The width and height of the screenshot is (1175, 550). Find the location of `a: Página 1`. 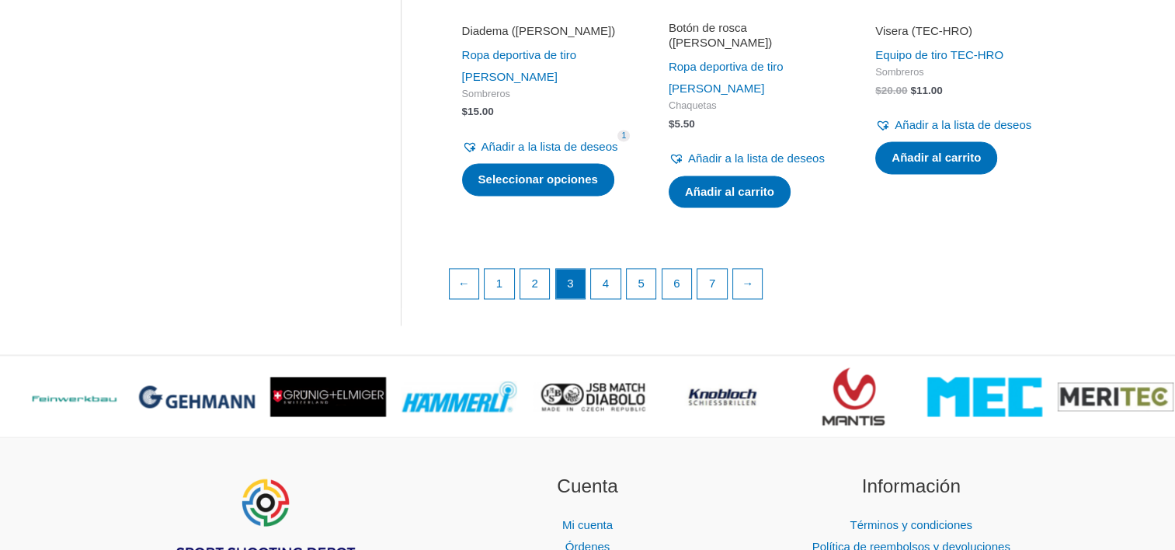

a: Página 1 is located at coordinates (499, 283).